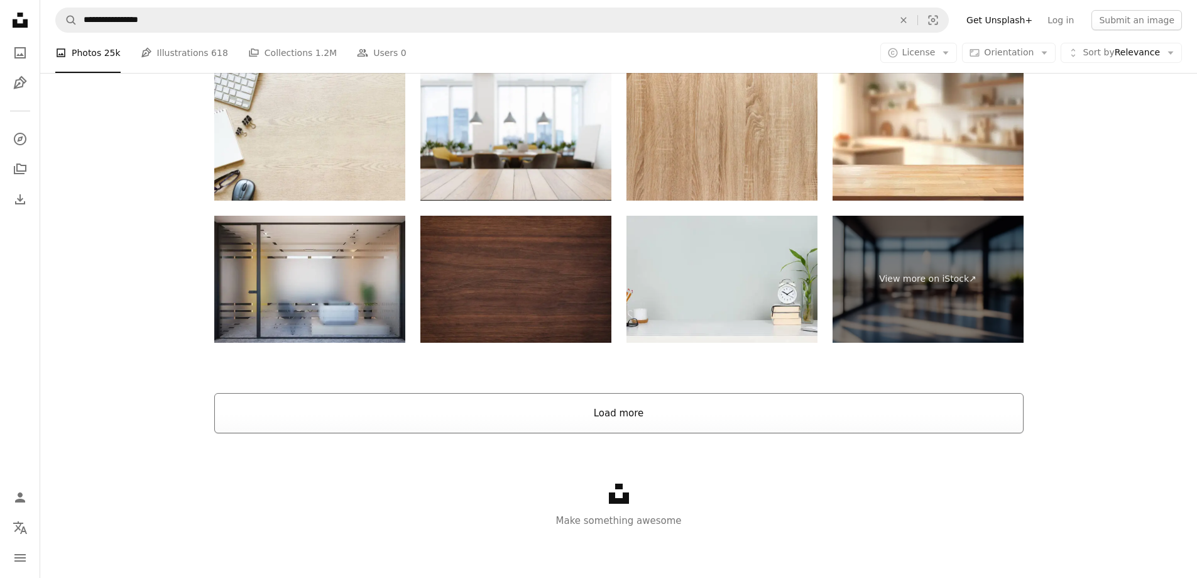 The width and height of the screenshot is (1197, 578). I want to click on button: Clear, so click(904, 20).